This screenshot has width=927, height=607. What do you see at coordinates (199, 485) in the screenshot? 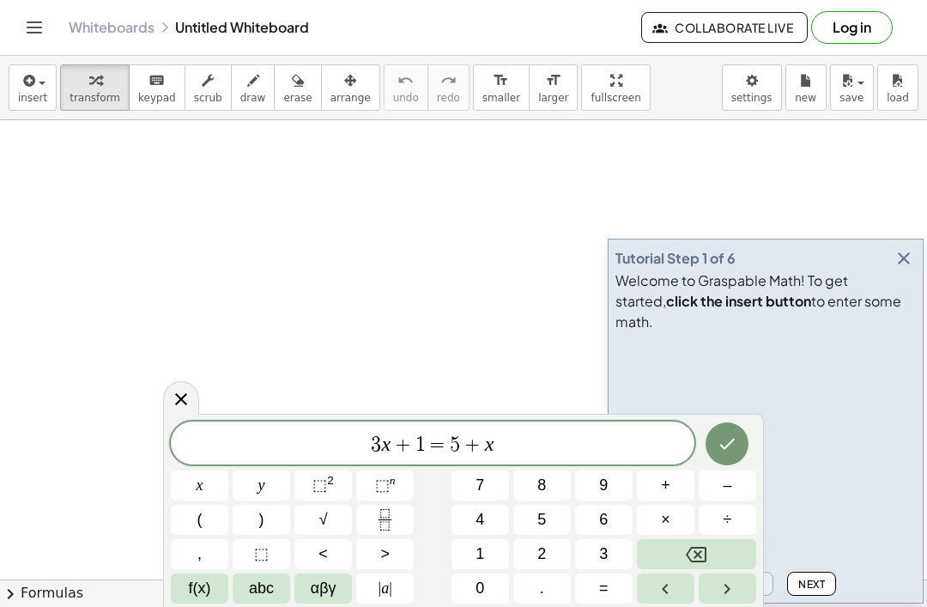
I see `button: x` at bounding box center [199, 485].